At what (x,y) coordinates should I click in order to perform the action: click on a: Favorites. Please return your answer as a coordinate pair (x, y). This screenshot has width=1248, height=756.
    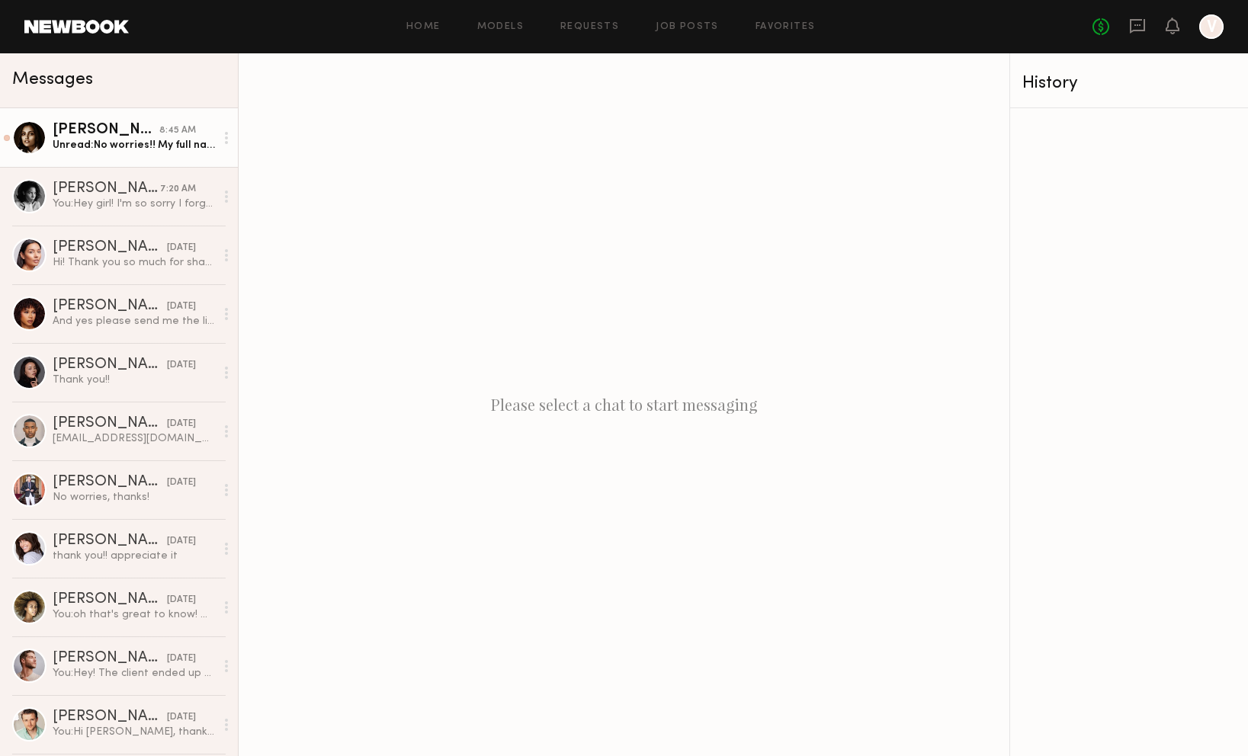
    Looking at the image, I should click on (785, 27).